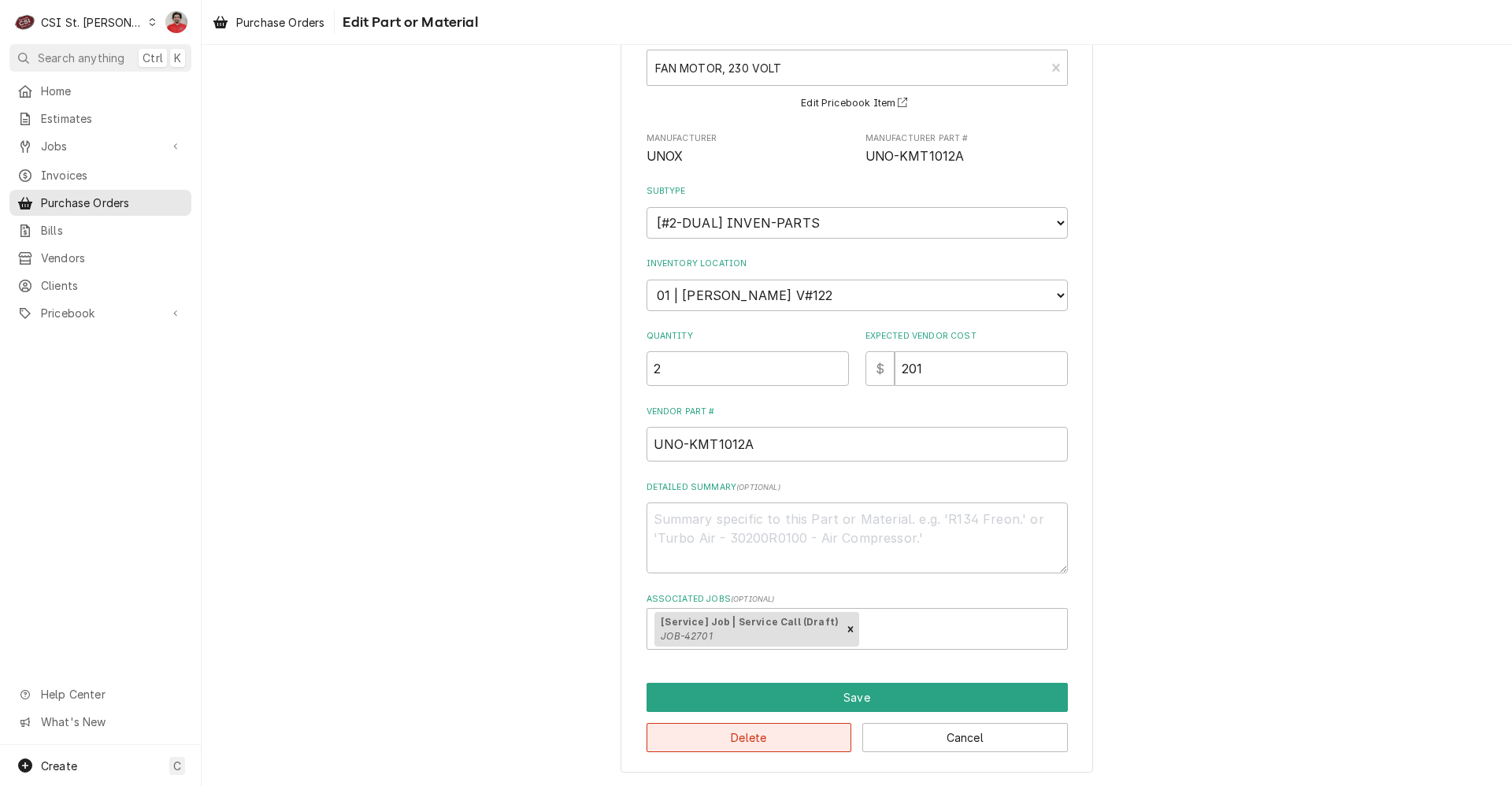 Image resolution: width=1512 pixels, height=786 pixels. I want to click on button: Cancel, so click(964, 737).